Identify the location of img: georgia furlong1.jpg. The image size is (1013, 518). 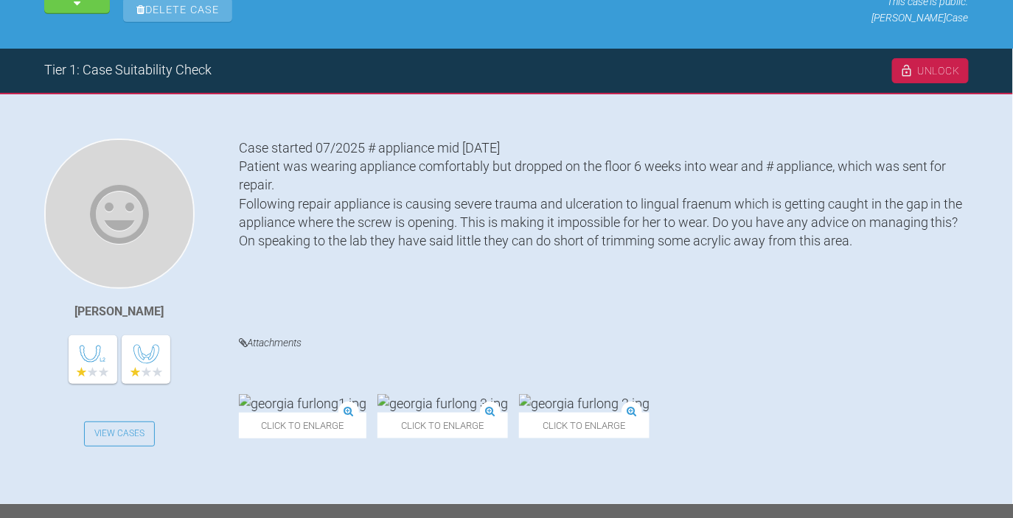
(302, 403).